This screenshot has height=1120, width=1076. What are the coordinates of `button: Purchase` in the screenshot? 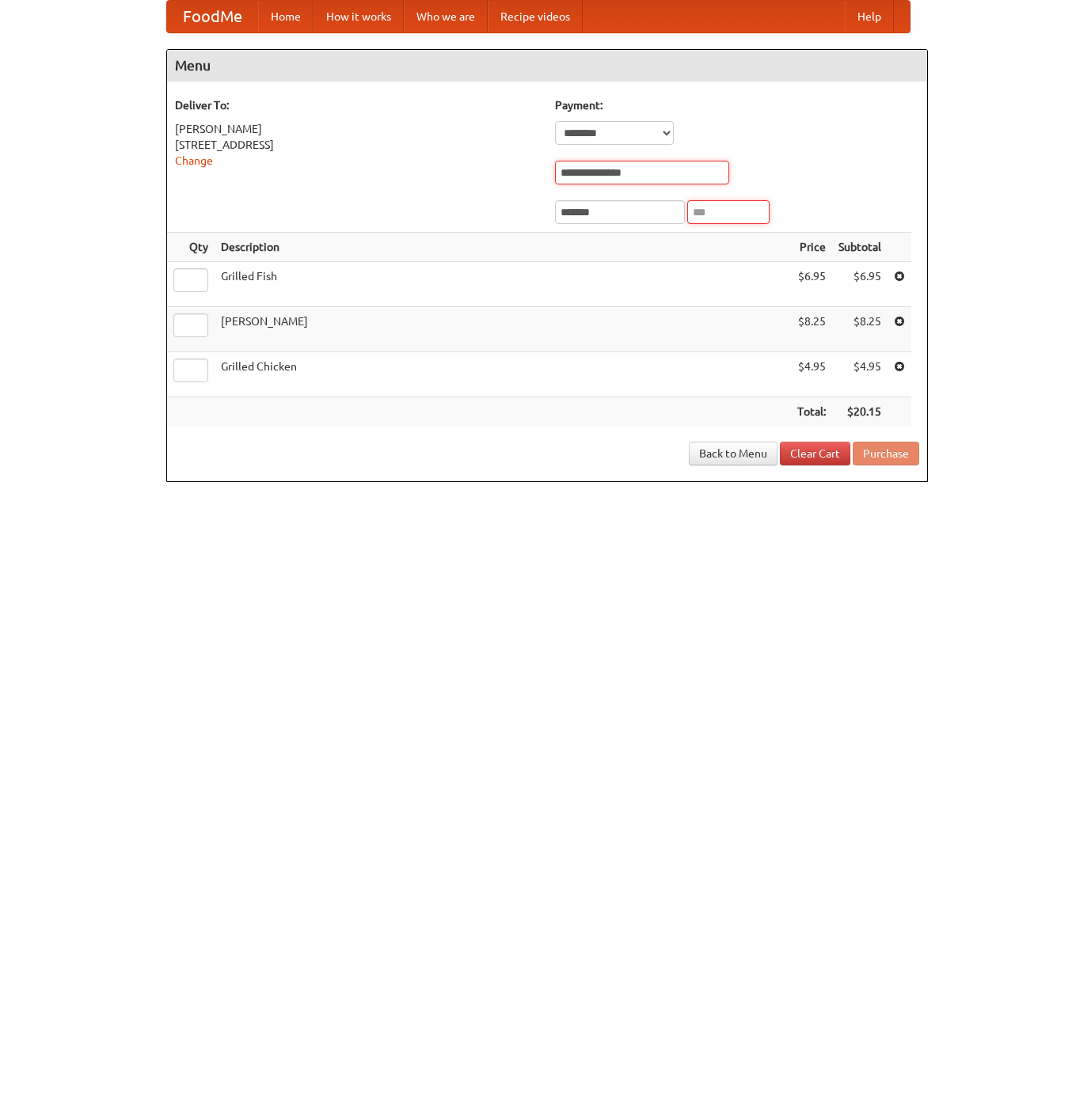 It's located at (886, 453).